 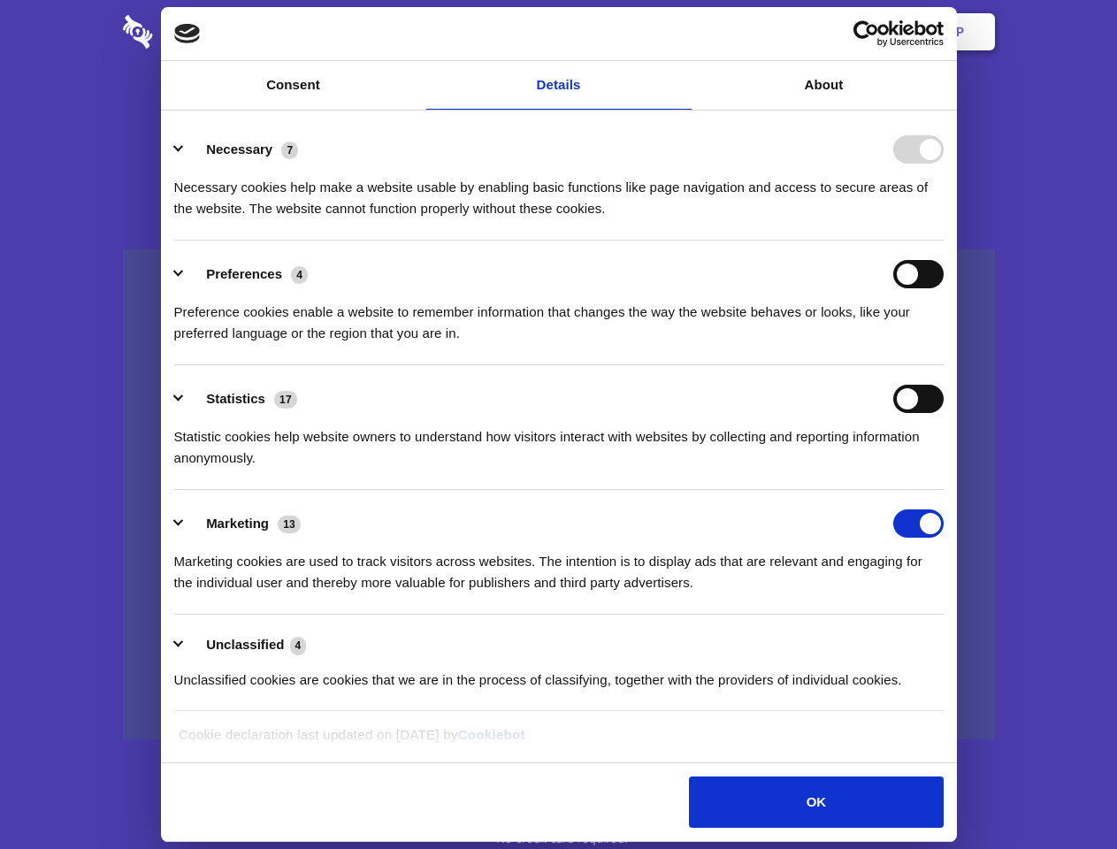 What do you see at coordinates (559, 565) in the screenshot?
I see `div: Marketing cookies are used to track visitors across websites. The intention is to display ads tha...` at bounding box center [559, 565].